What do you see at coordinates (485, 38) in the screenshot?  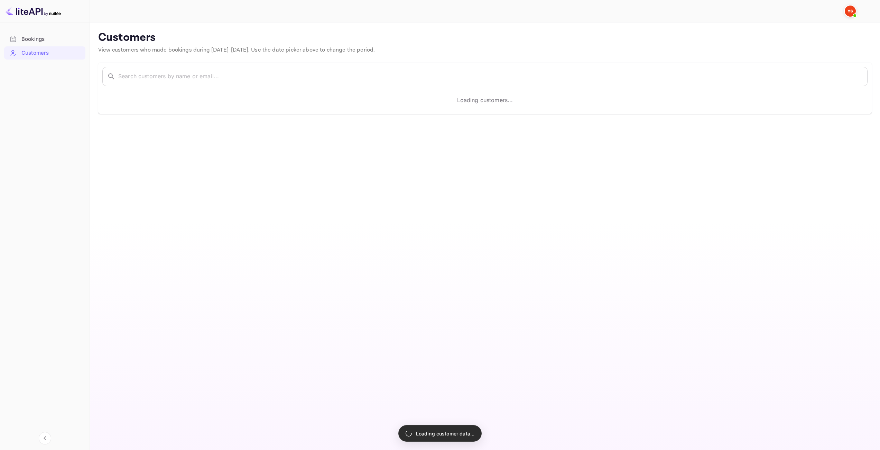 I see `p: Customers` at bounding box center [485, 38].